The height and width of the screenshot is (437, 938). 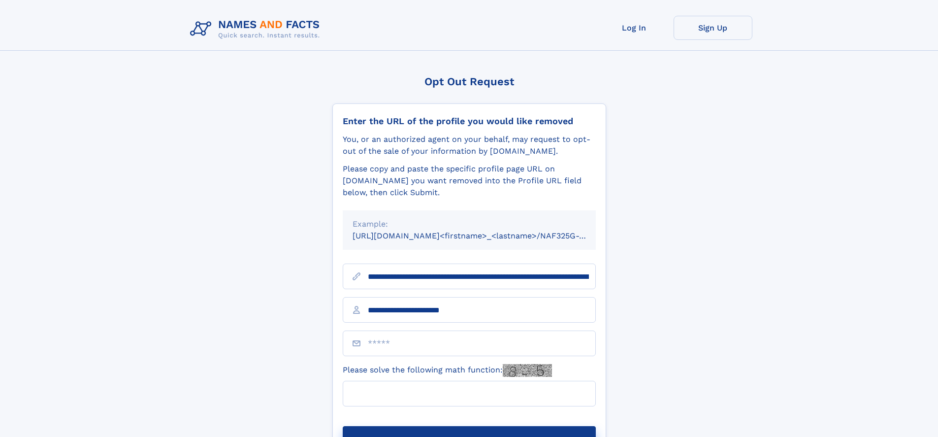 What do you see at coordinates (634, 28) in the screenshot?
I see `a: Log In` at bounding box center [634, 28].